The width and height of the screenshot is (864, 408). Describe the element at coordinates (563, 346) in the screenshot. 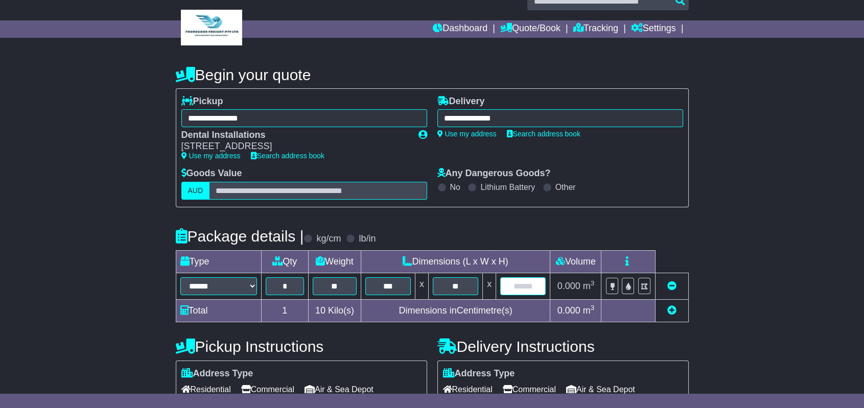

I see `h4: Delivery Instructions` at that location.